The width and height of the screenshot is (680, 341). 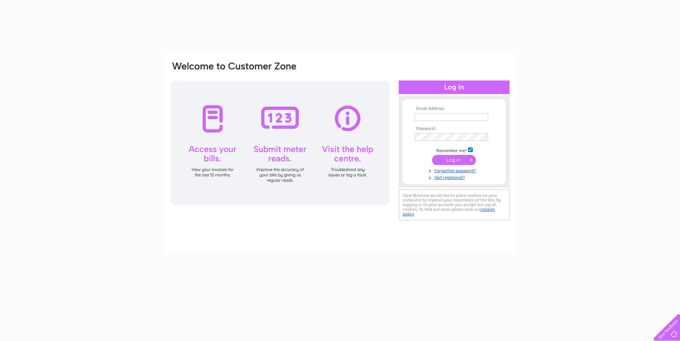 What do you see at coordinates (454, 109) in the screenshot?
I see `th: Email Address:` at bounding box center [454, 109].